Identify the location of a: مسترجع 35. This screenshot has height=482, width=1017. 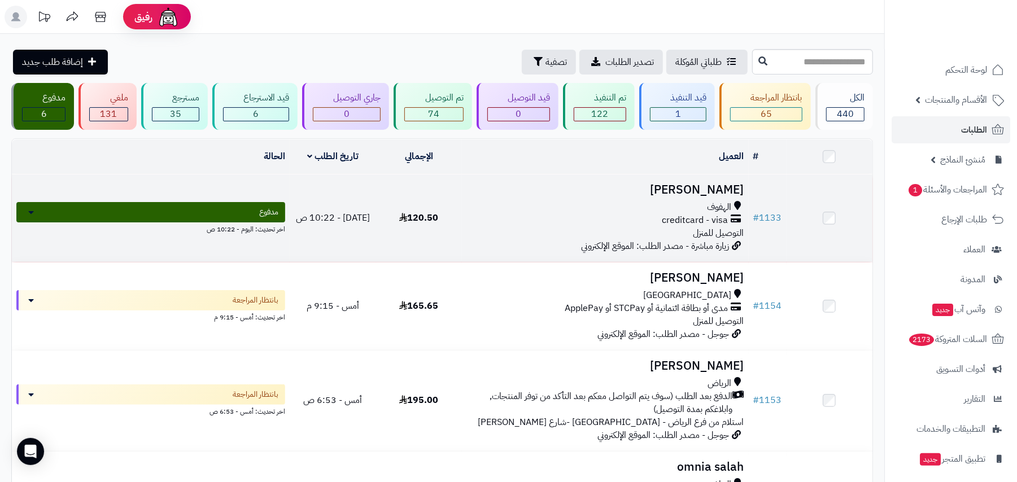
(175, 106).